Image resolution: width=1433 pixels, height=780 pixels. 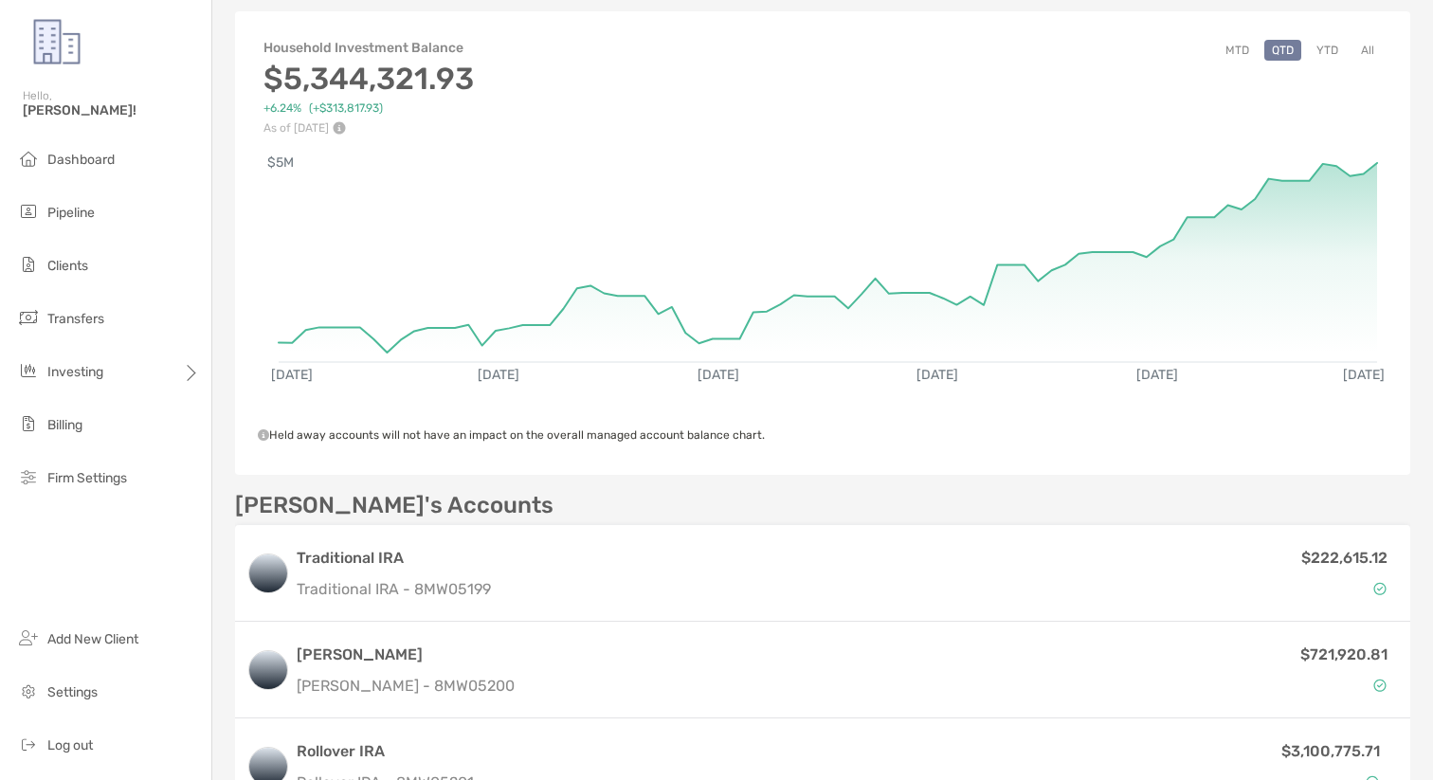 What do you see at coordinates (28, 638) in the screenshot?
I see `img: add_new_client icon` at bounding box center [28, 638].